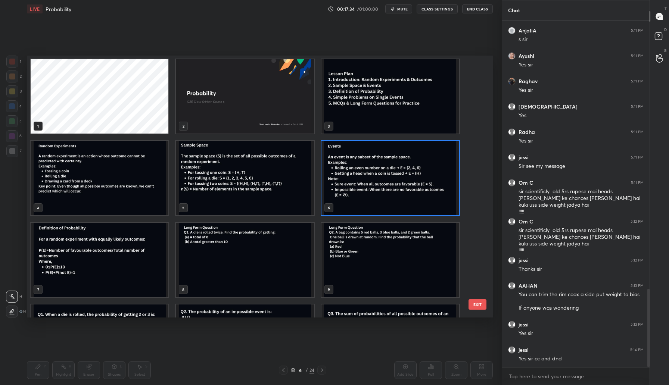 The image size is (669, 385). What do you see at coordinates (35, 9) in the screenshot?
I see `div: LIVE` at bounding box center [35, 9].